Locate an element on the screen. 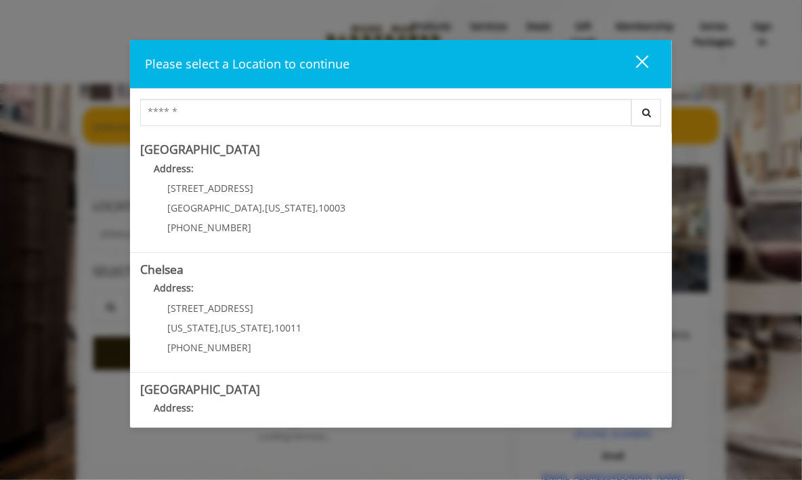 This screenshot has height=480, width=802. div: Center Select is located at coordinates (401, 116).